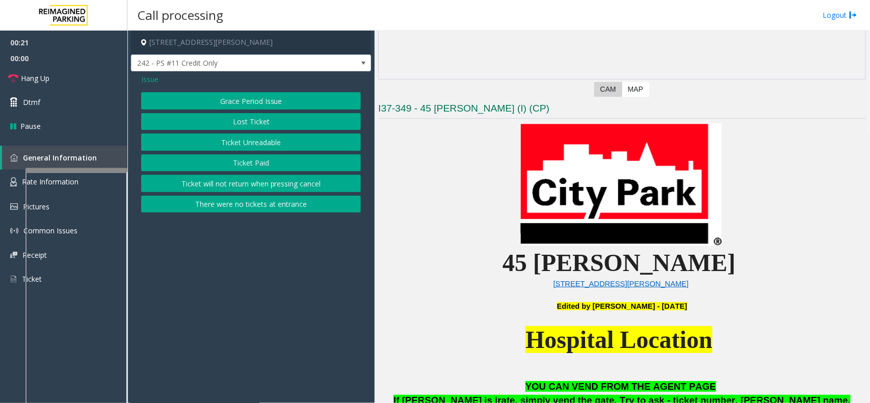  I want to click on button: Ticket will not return when pressing cancel, so click(251, 184).